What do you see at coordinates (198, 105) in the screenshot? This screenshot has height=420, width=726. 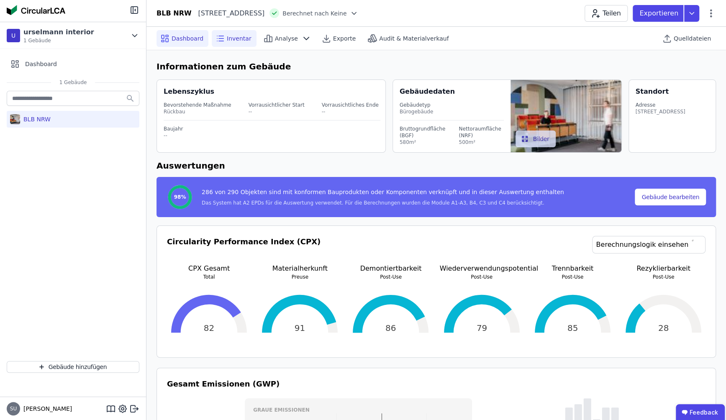 I see `div: Bevorstehende Maßnahme` at bounding box center [198, 105].